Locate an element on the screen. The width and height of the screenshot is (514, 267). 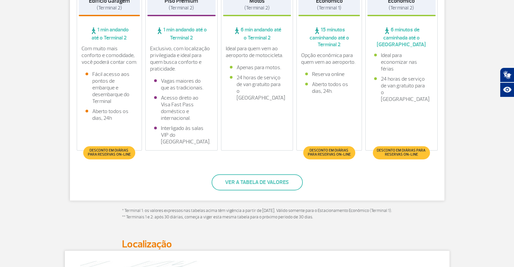
span: 6 min andando até o Terminal 2 is located at coordinates (257, 34).